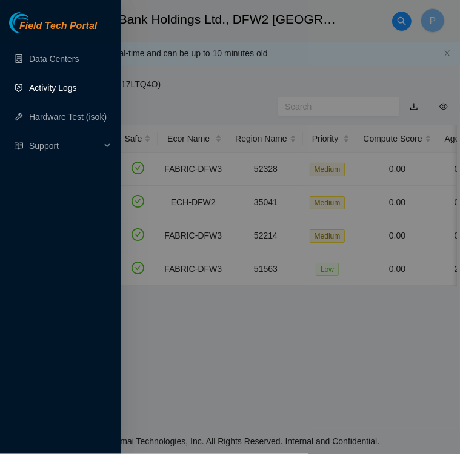 The height and width of the screenshot is (454, 460). I want to click on img: Akamai Technologies, so click(35, 22).